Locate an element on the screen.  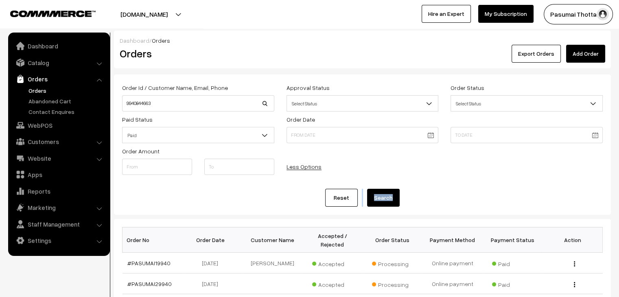
a: Hire an Expert is located at coordinates (446, 14).